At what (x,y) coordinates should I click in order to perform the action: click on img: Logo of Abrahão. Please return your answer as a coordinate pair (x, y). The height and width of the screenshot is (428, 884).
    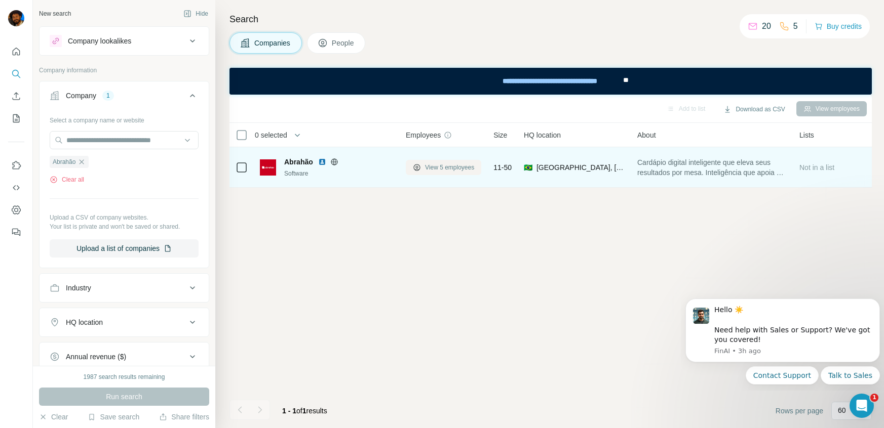
    Looking at the image, I should click on (268, 168).